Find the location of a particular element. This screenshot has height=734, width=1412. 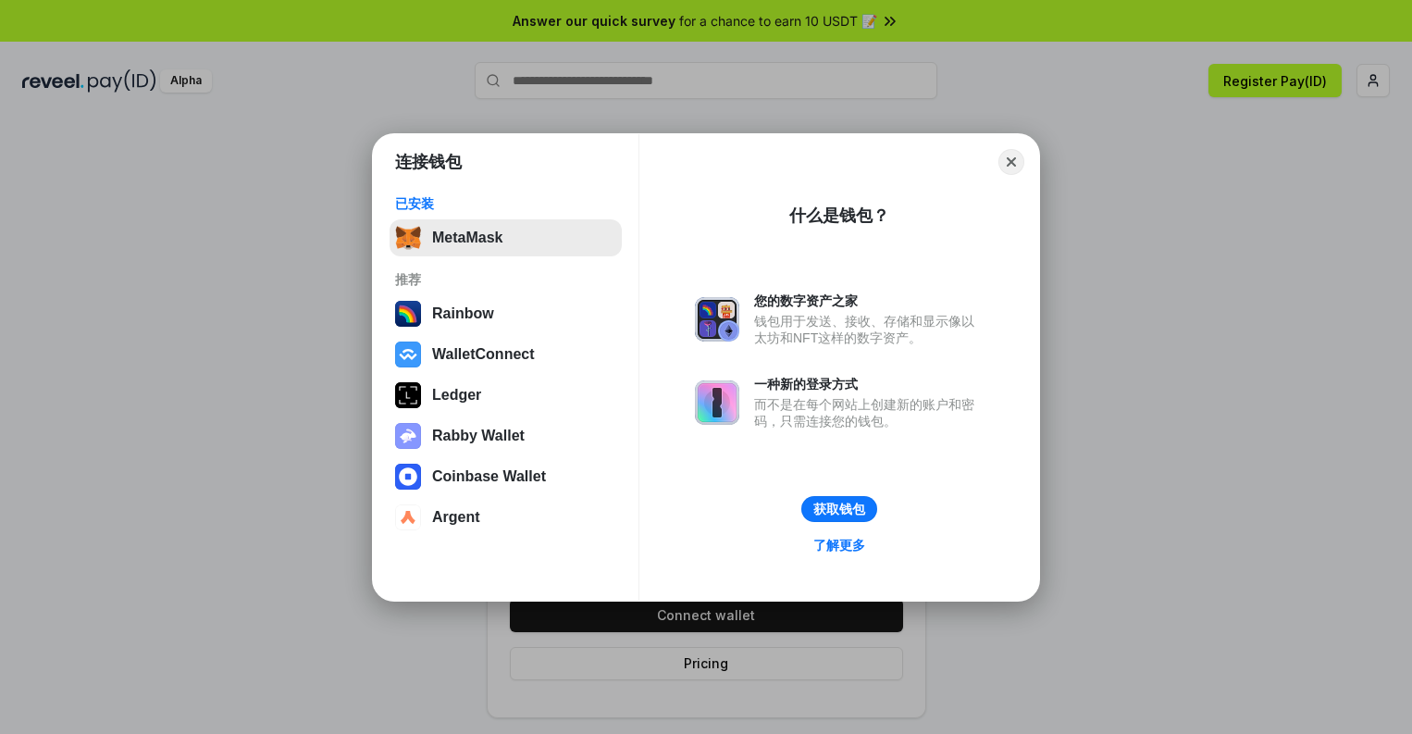

img: svg+xml,%3Csvg%20xmlns%3D%22http%3A%2F%2Fwww.w3.org%2F2000%2Fsvg%22%20width%3D%2228%22%20height%3... is located at coordinates (408, 395).